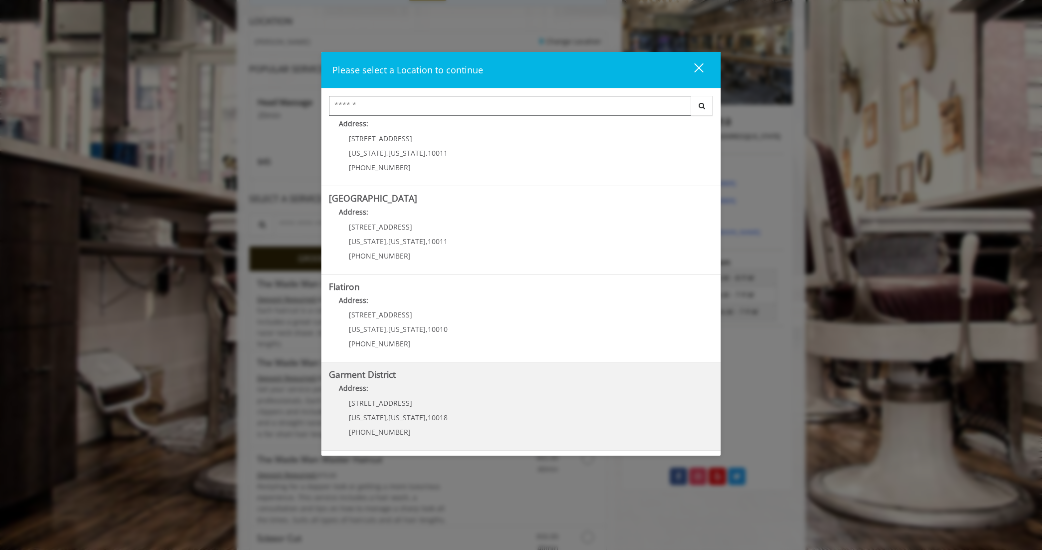 This screenshot has height=550, width=1042. Describe the element at coordinates (510, 106) in the screenshot. I see `input: Search Center` at that location.